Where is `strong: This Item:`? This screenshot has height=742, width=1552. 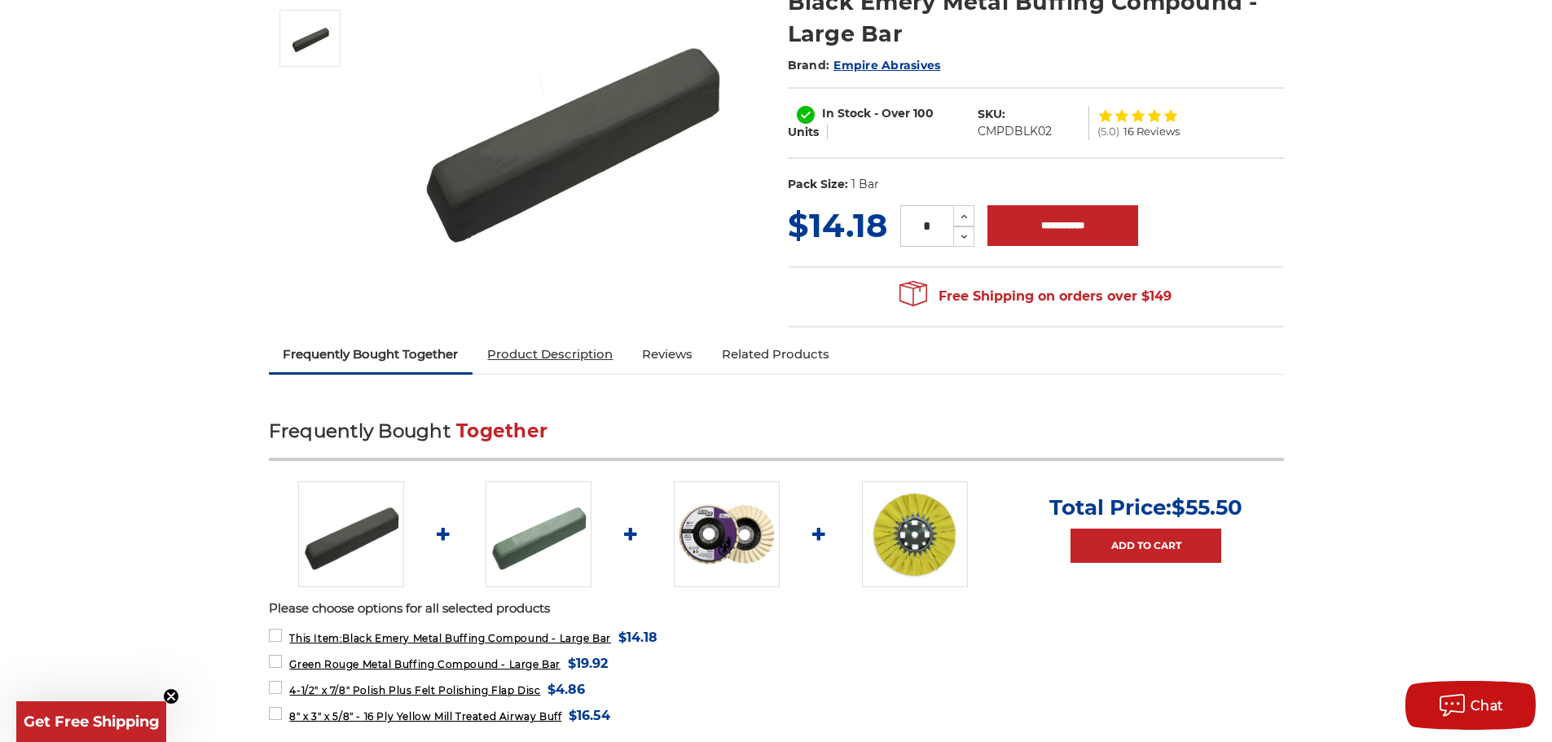 strong: This Item: is located at coordinates (315, 638).